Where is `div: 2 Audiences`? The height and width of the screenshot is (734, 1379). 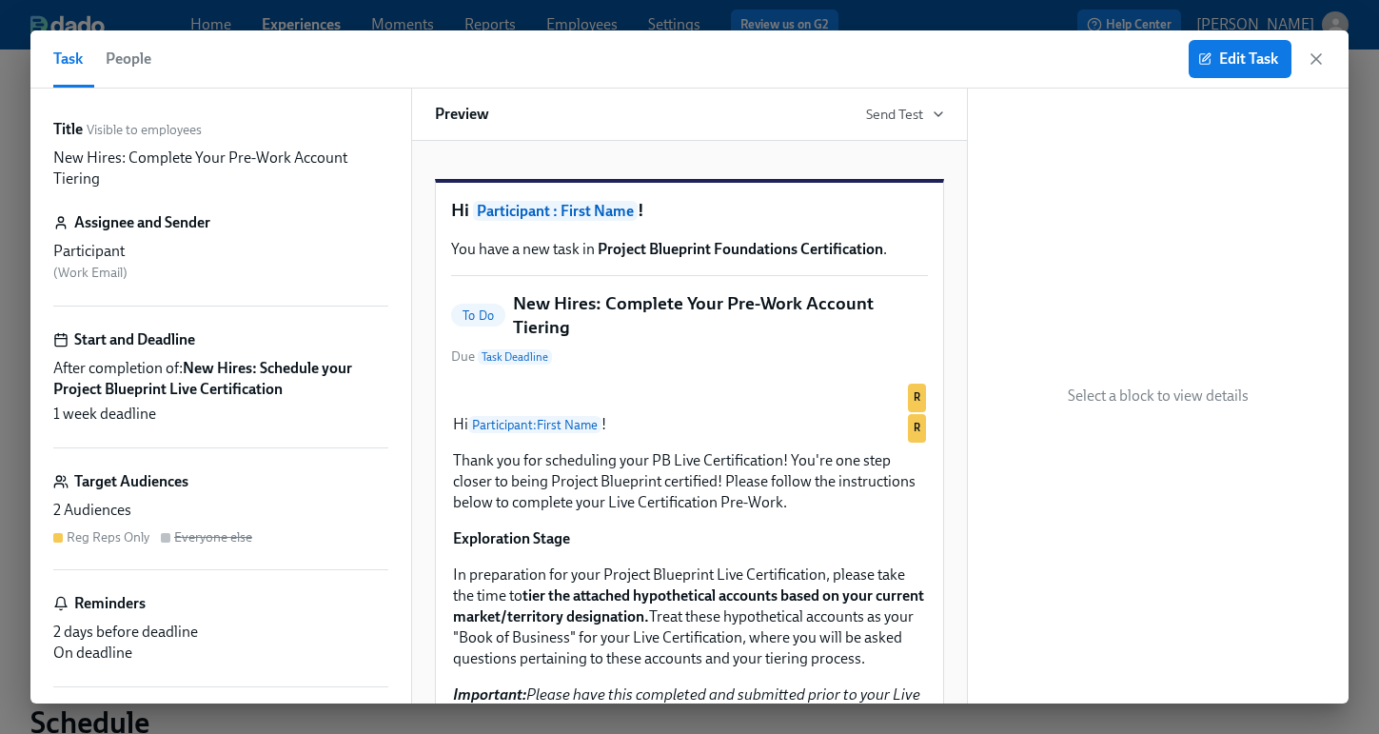
div: 2 Audiences is located at coordinates (221, 510).